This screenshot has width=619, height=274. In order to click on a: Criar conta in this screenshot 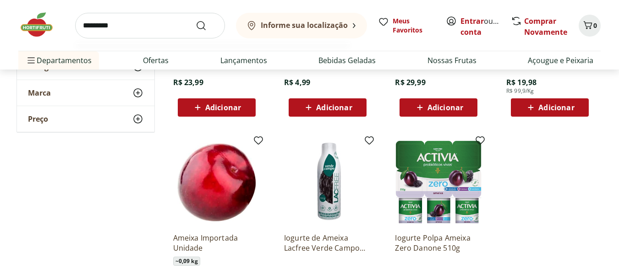, I will do `click(486, 27)`.